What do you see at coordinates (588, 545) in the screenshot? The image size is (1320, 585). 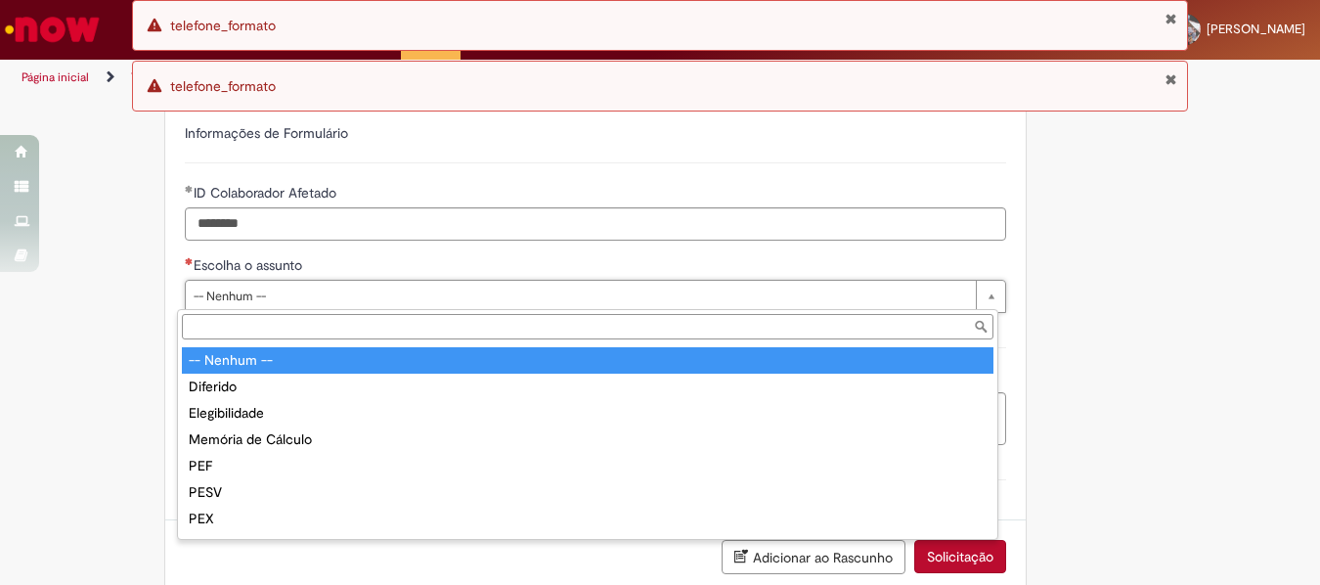 I see `div: PLR Banda IX a XII` at bounding box center [588, 545].